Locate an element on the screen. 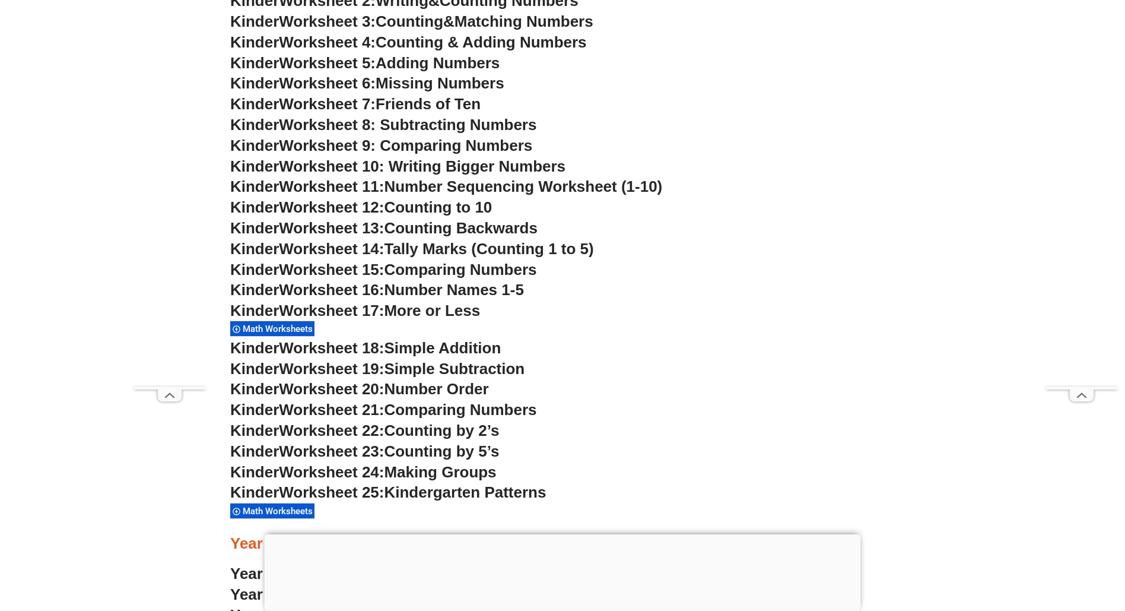 The width and height of the screenshot is (1125, 611). span: Adding Numbers is located at coordinates (437, 63).